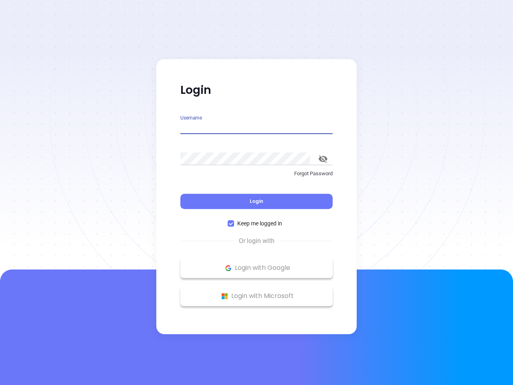 The image size is (513, 385). What do you see at coordinates (260, 223) in the screenshot?
I see `span: Keep me logged in` at bounding box center [260, 223].